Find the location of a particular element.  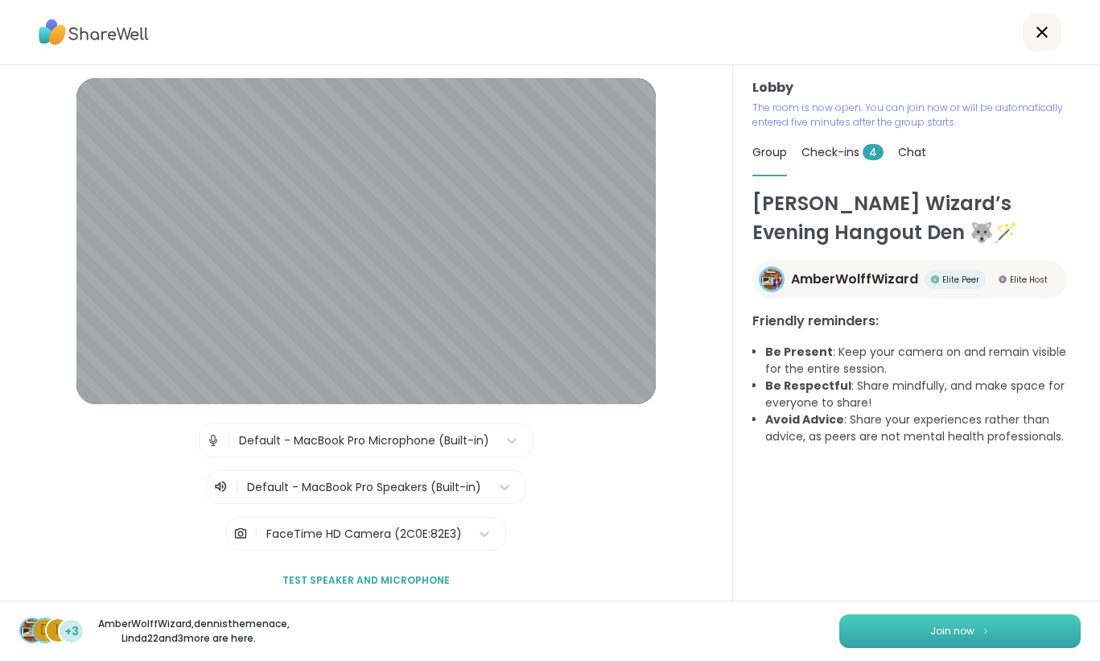

span: Group is located at coordinates (769, 152).